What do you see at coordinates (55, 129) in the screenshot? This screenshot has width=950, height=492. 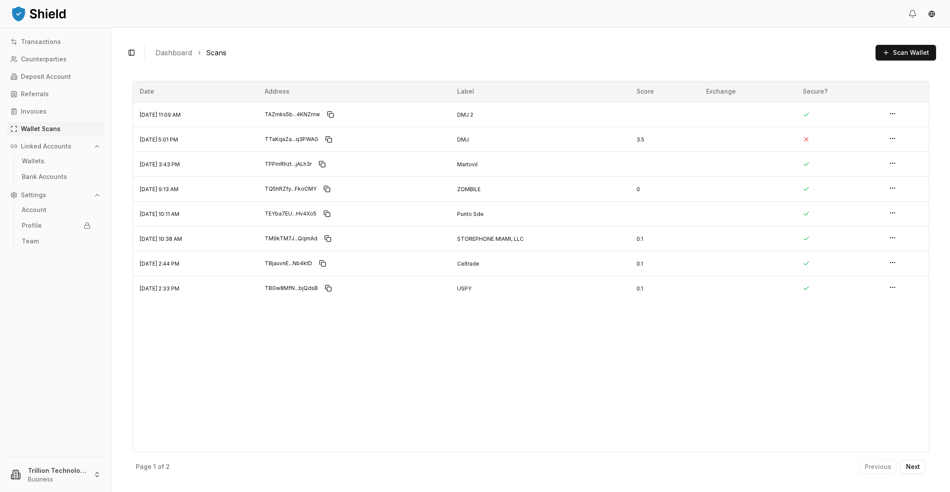 I see `a: Wallet Scans` at bounding box center [55, 129].